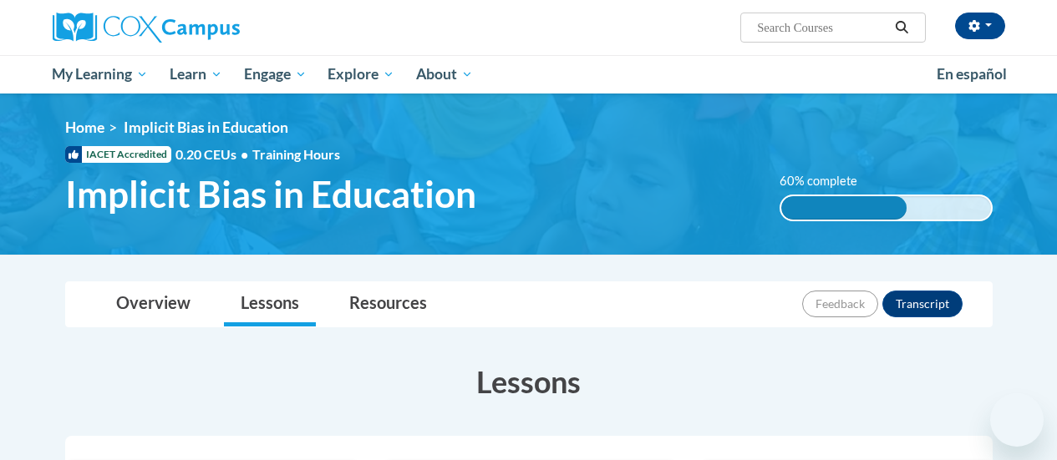 Image resolution: width=1057 pixels, height=460 pixels. I want to click on a: Home, so click(84, 127).